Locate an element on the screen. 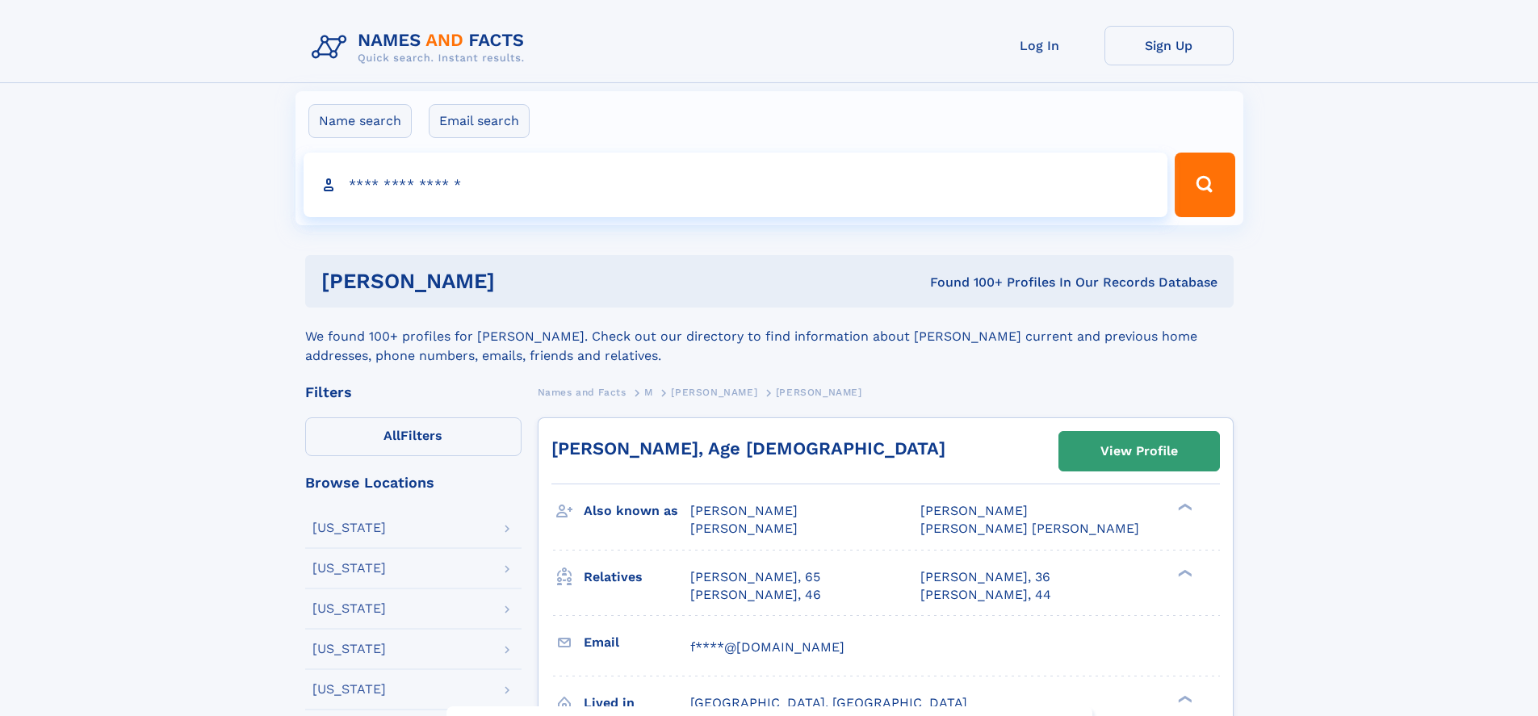 Image resolution: width=1538 pixels, height=716 pixels. div: View Profile is located at coordinates (1139, 451).